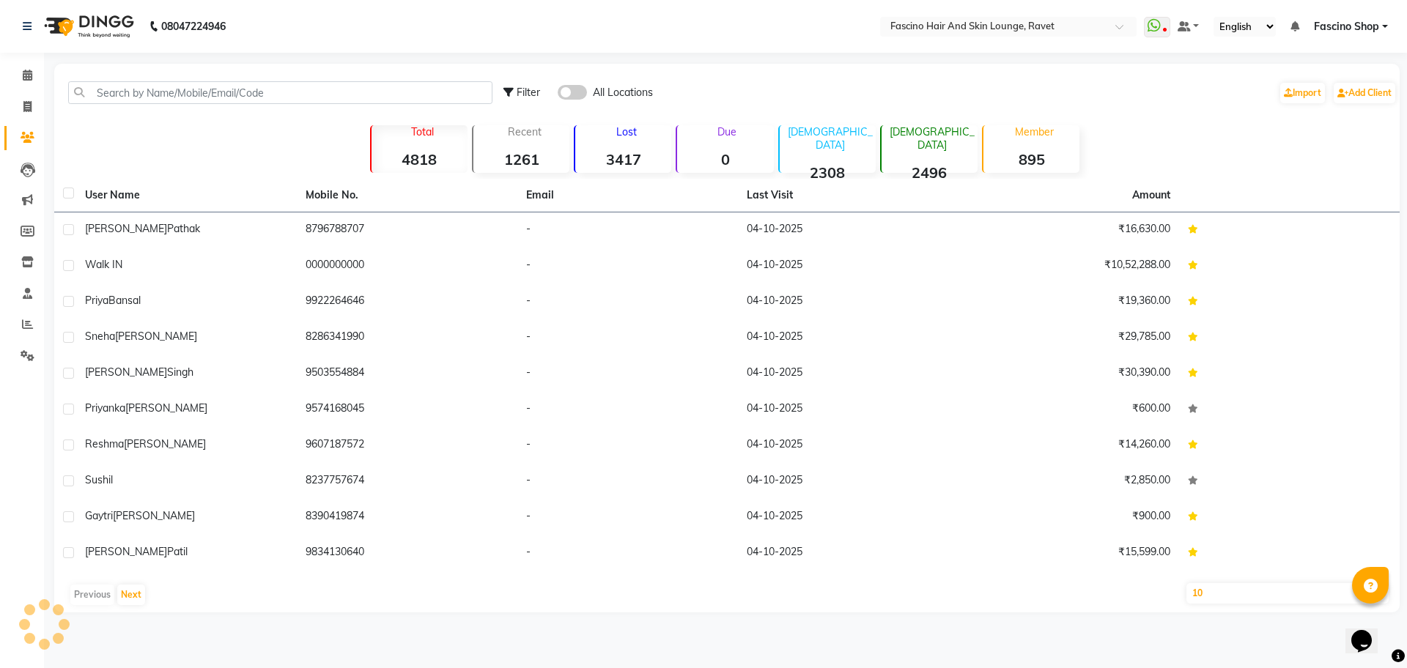 This screenshot has width=1407, height=668. Describe the element at coordinates (177, 552) in the screenshot. I see `span: Patil` at that location.